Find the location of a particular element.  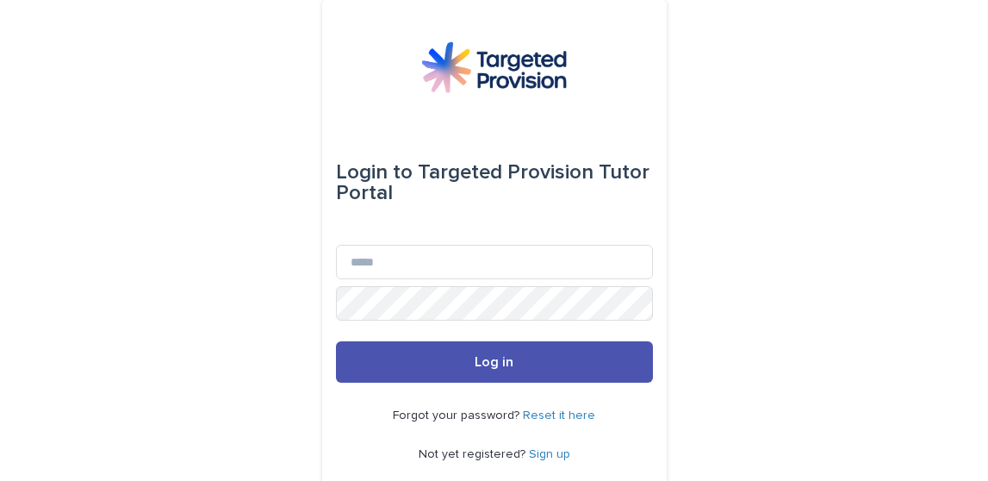

span: Login to is located at coordinates (374, 172).